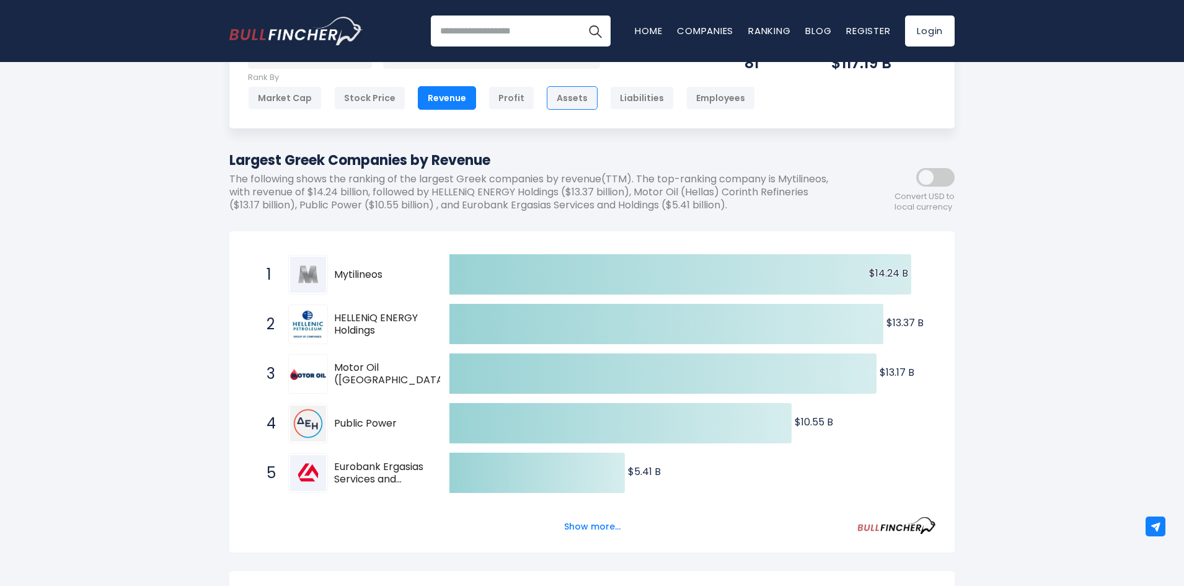 The width and height of the screenshot is (1184, 586). I want to click on a: Home, so click(648, 30).